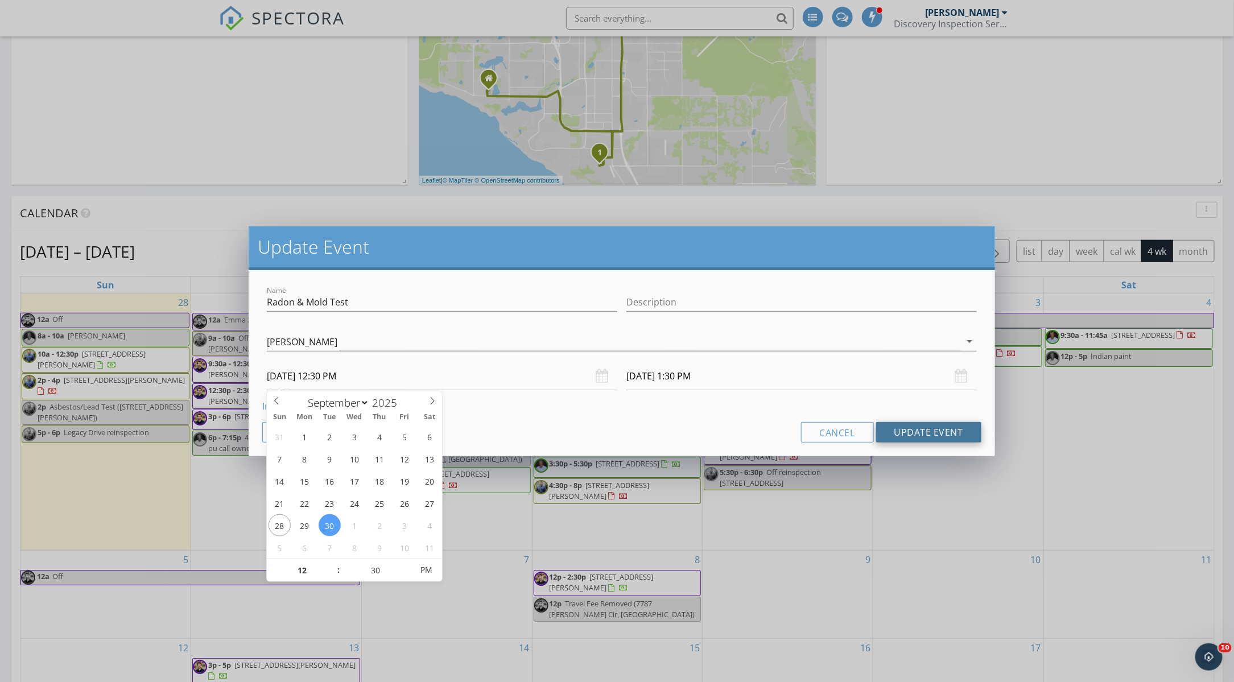  I want to click on span: September 2, 2025, so click(329, 436).